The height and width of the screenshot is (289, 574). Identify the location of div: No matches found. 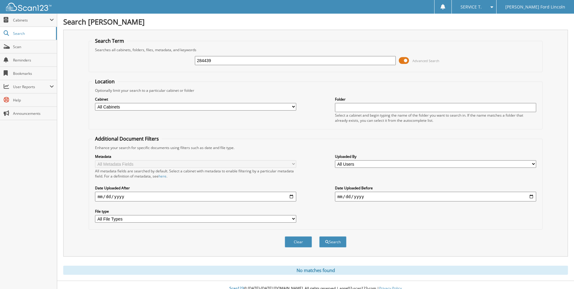
(316, 270).